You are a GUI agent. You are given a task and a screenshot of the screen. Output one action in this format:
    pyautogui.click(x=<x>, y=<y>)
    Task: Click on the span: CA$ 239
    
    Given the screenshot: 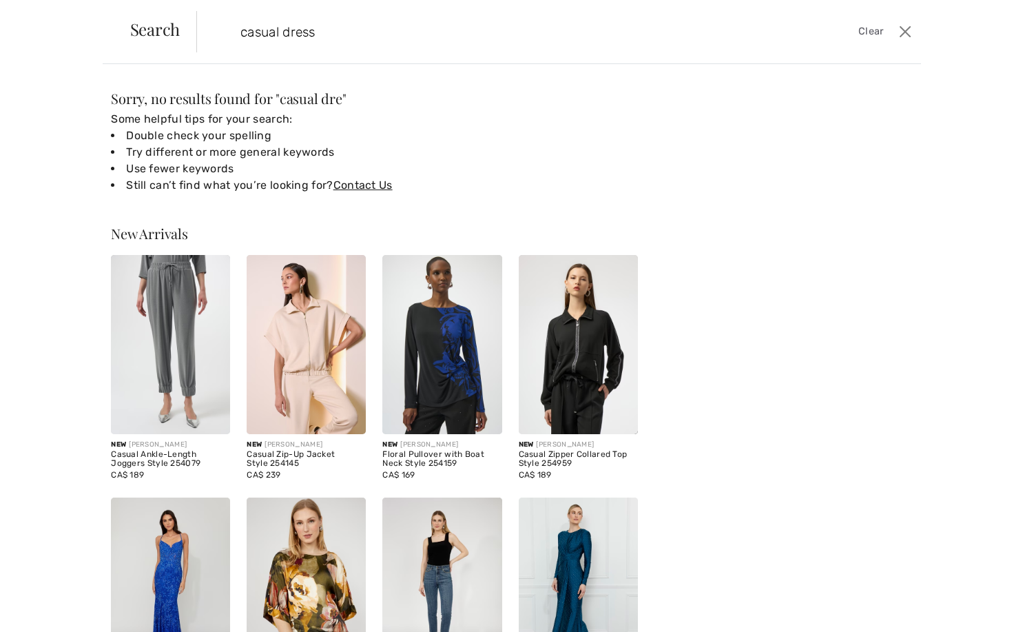 What is the action you would take?
    pyautogui.click(x=263, y=475)
    